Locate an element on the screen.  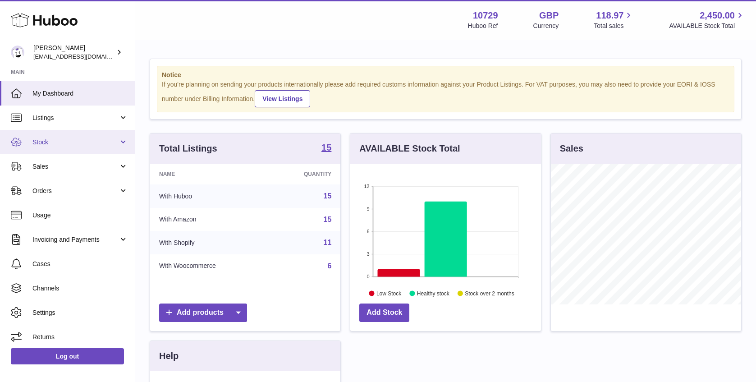
a: 118.97 Total sales is located at coordinates (614, 20).